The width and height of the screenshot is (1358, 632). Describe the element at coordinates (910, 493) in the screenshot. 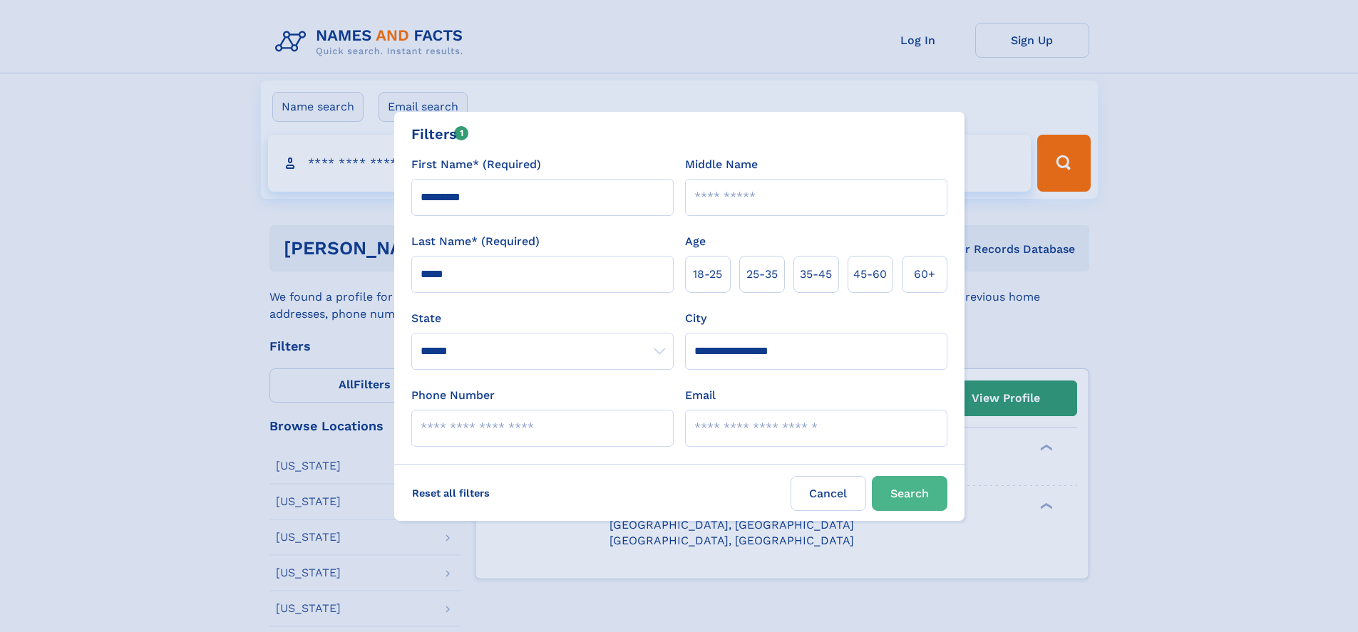

I see `button: Search` at that location.